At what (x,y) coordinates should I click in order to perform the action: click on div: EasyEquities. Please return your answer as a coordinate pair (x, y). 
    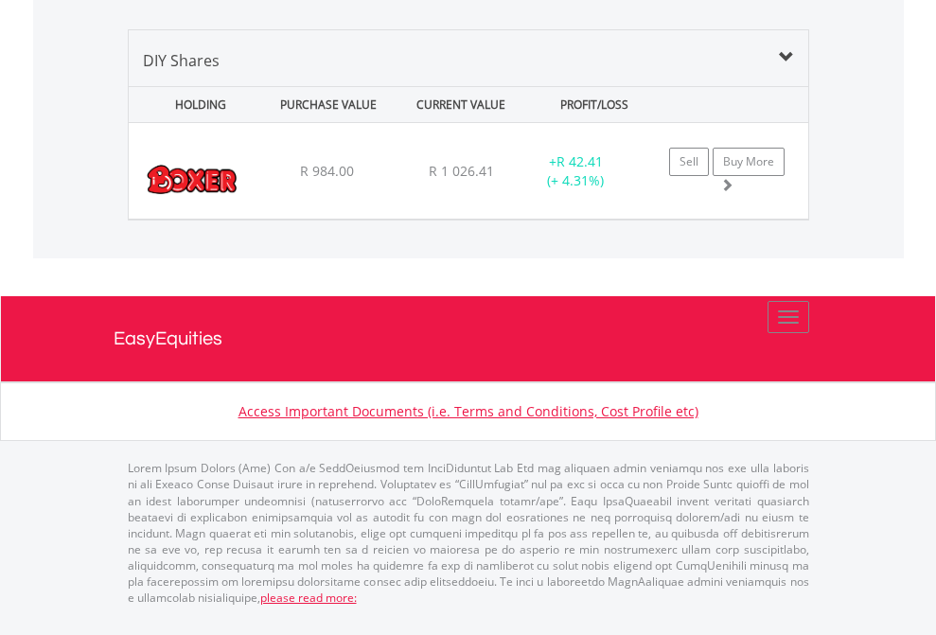
    Looking at the image, I should click on (469, 339).